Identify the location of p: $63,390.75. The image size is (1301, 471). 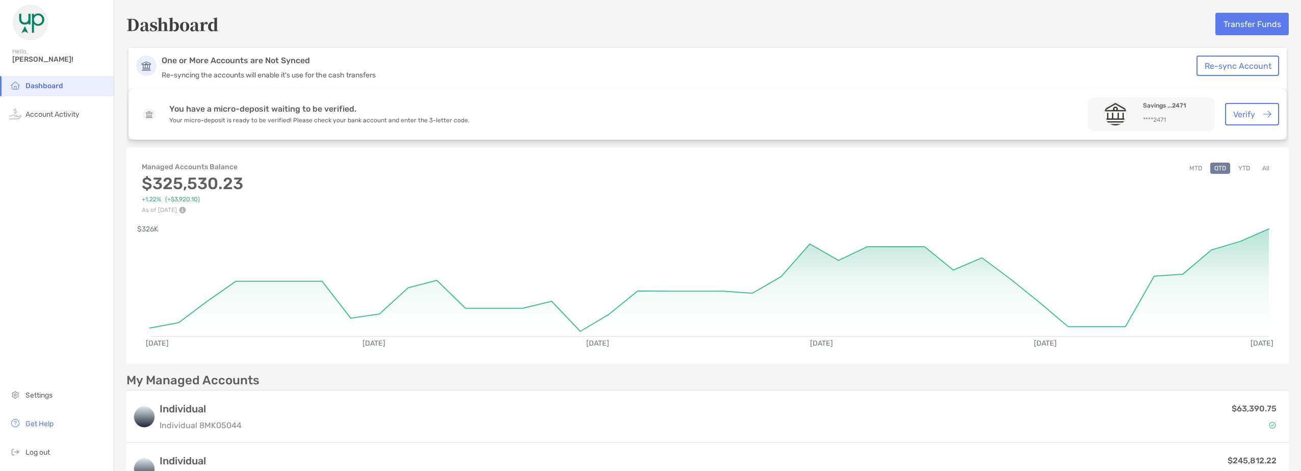
(1255, 408).